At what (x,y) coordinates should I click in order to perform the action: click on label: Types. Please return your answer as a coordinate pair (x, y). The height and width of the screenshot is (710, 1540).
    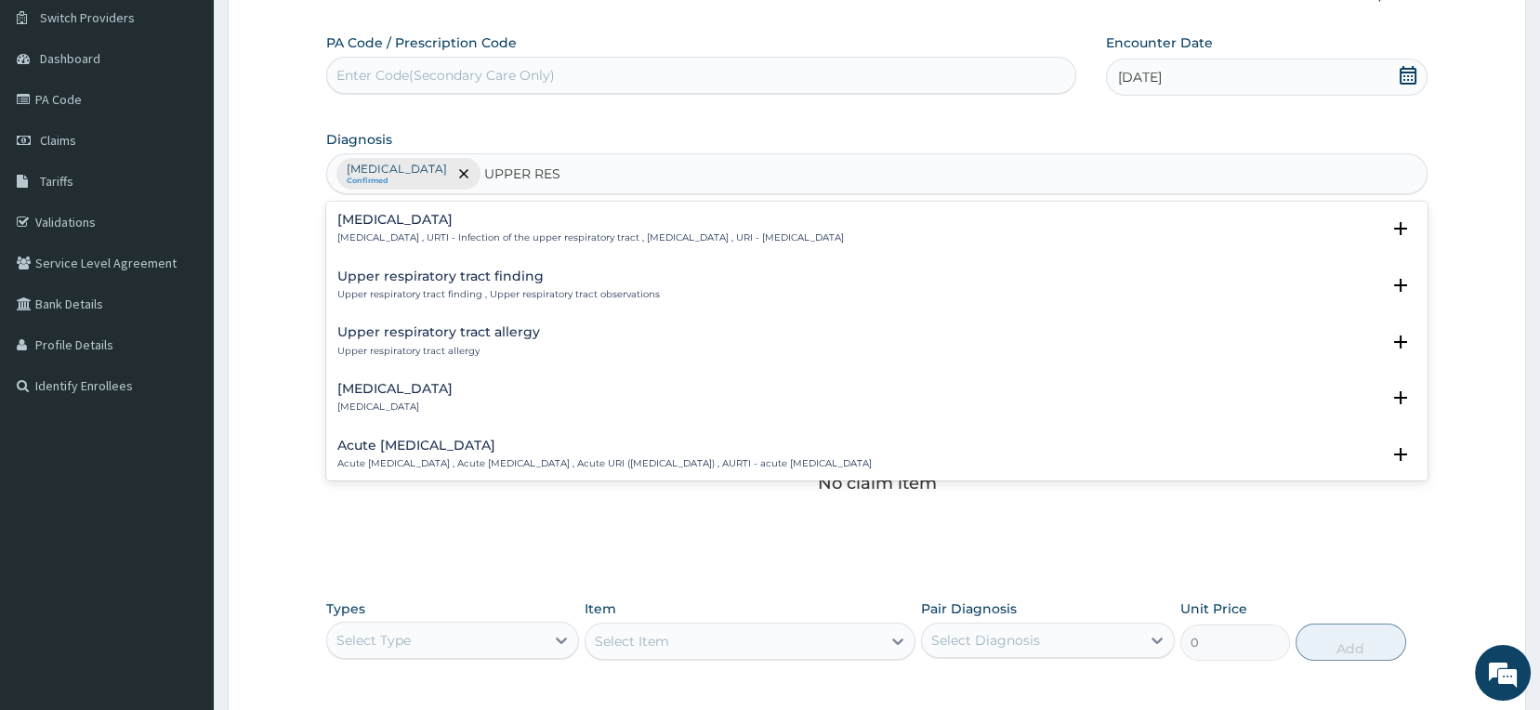
    Looking at the image, I should click on (346, 609).